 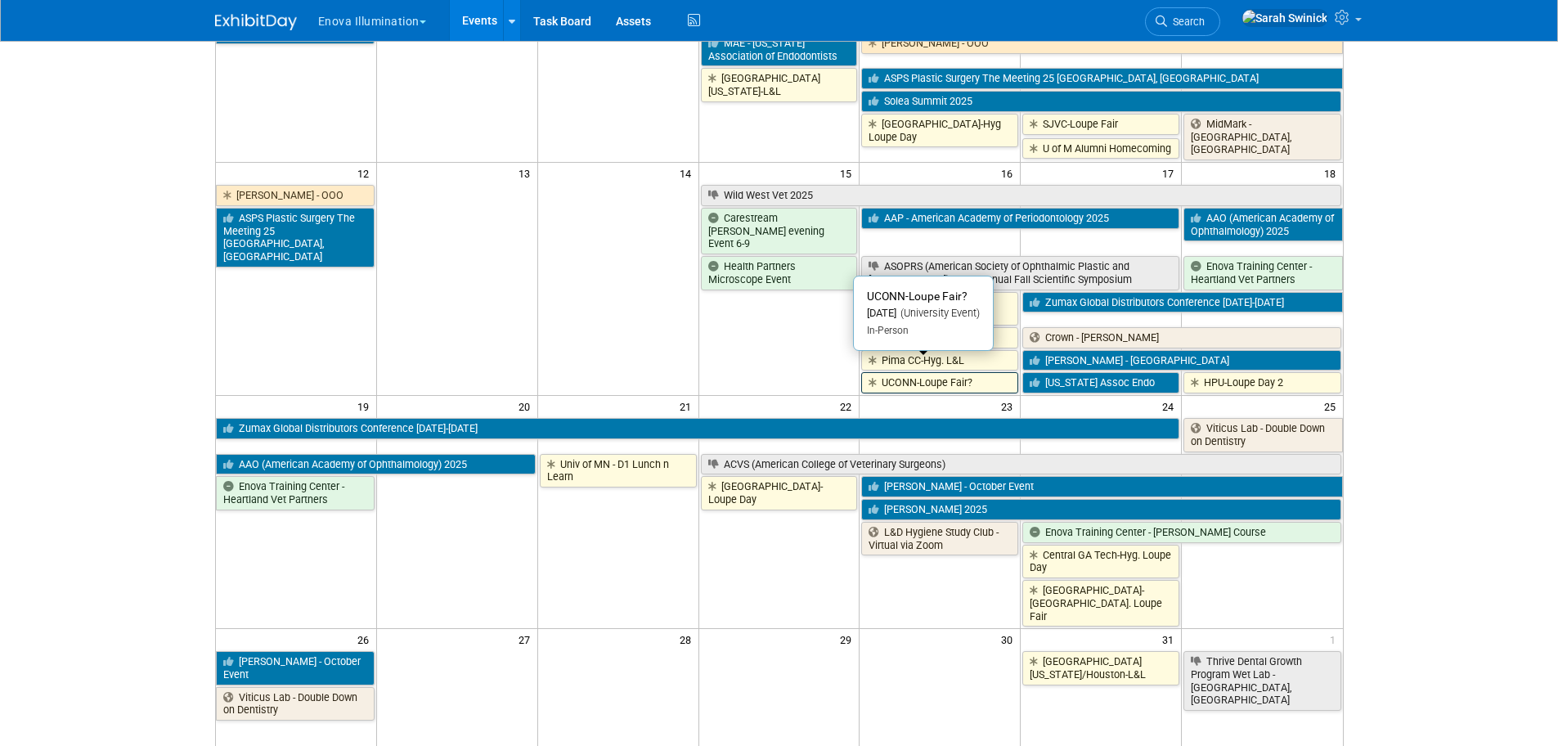 What do you see at coordinates (1170, 173) in the screenshot?
I see `span: 17` at bounding box center [1170, 173].